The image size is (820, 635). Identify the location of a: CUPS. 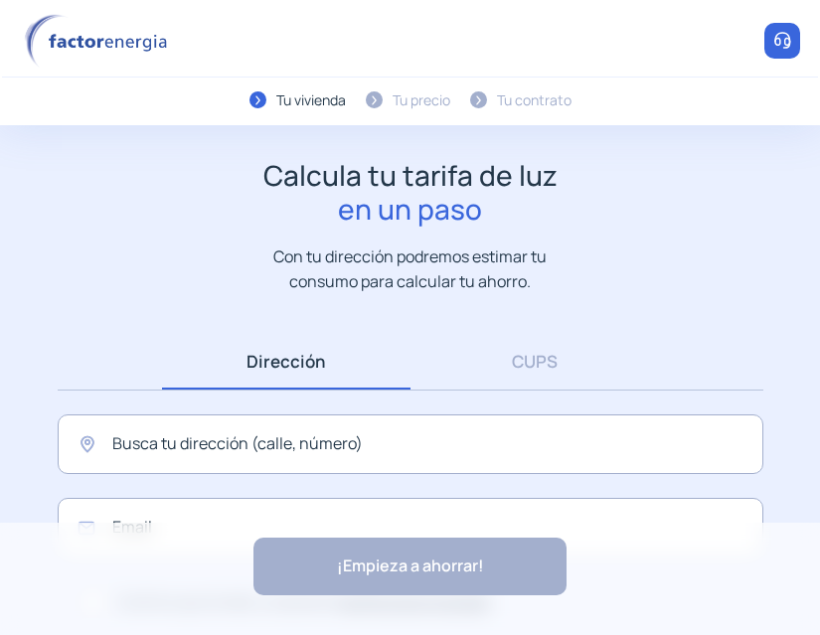
(534, 361).